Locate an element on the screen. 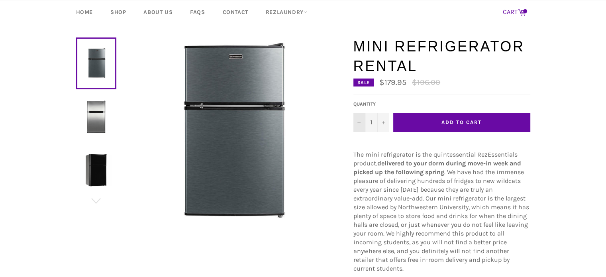 Image resolution: width=606 pixels, height=277 pixels. span: The mini refrigerator is the quintessential RezEssentials product, is located at coordinates (435, 159).